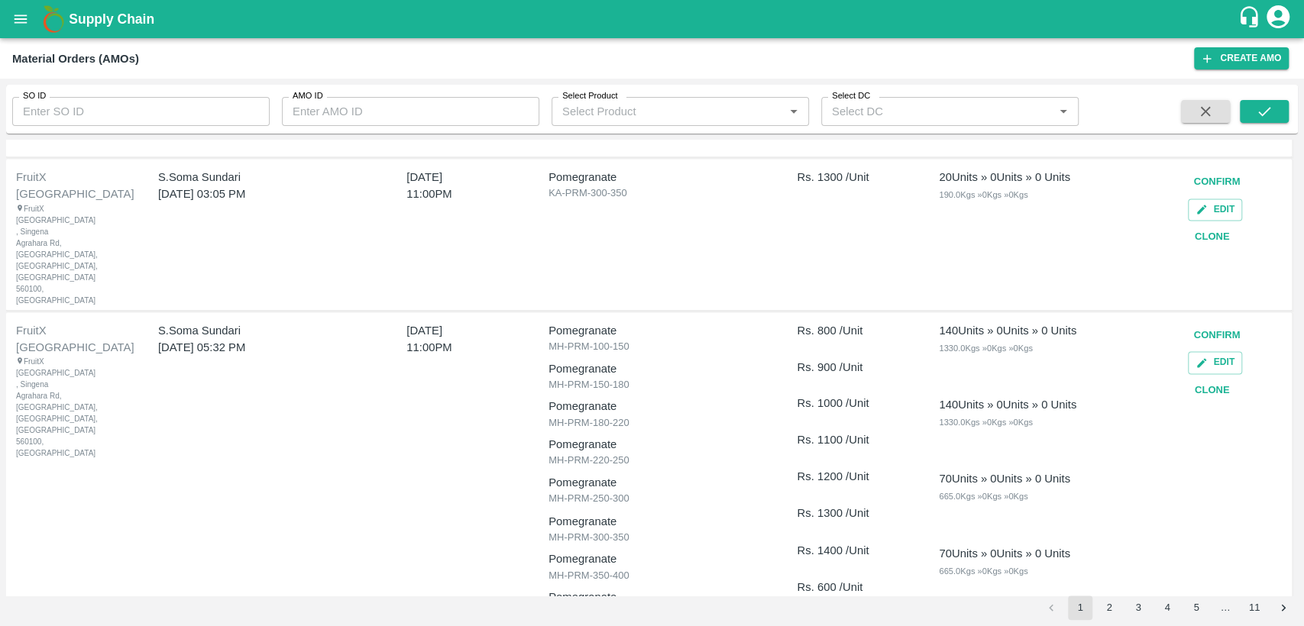 This screenshot has width=1304, height=626. Describe the element at coordinates (21, 19) in the screenshot. I see `button: open drawer` at that location.